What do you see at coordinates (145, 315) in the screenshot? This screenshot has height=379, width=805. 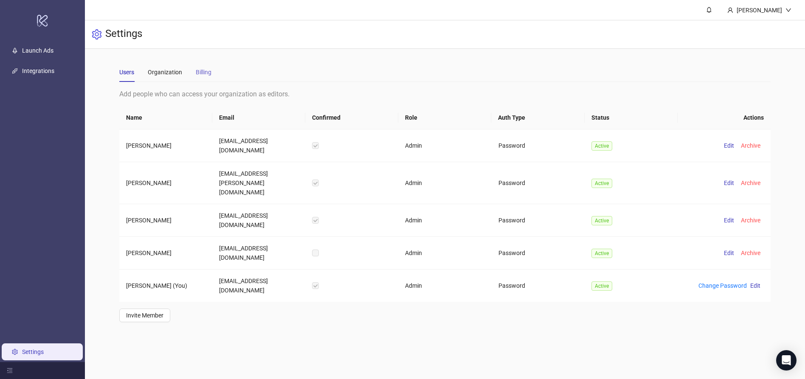 I see `button: Invite Member` at bounding box center [145, 315].